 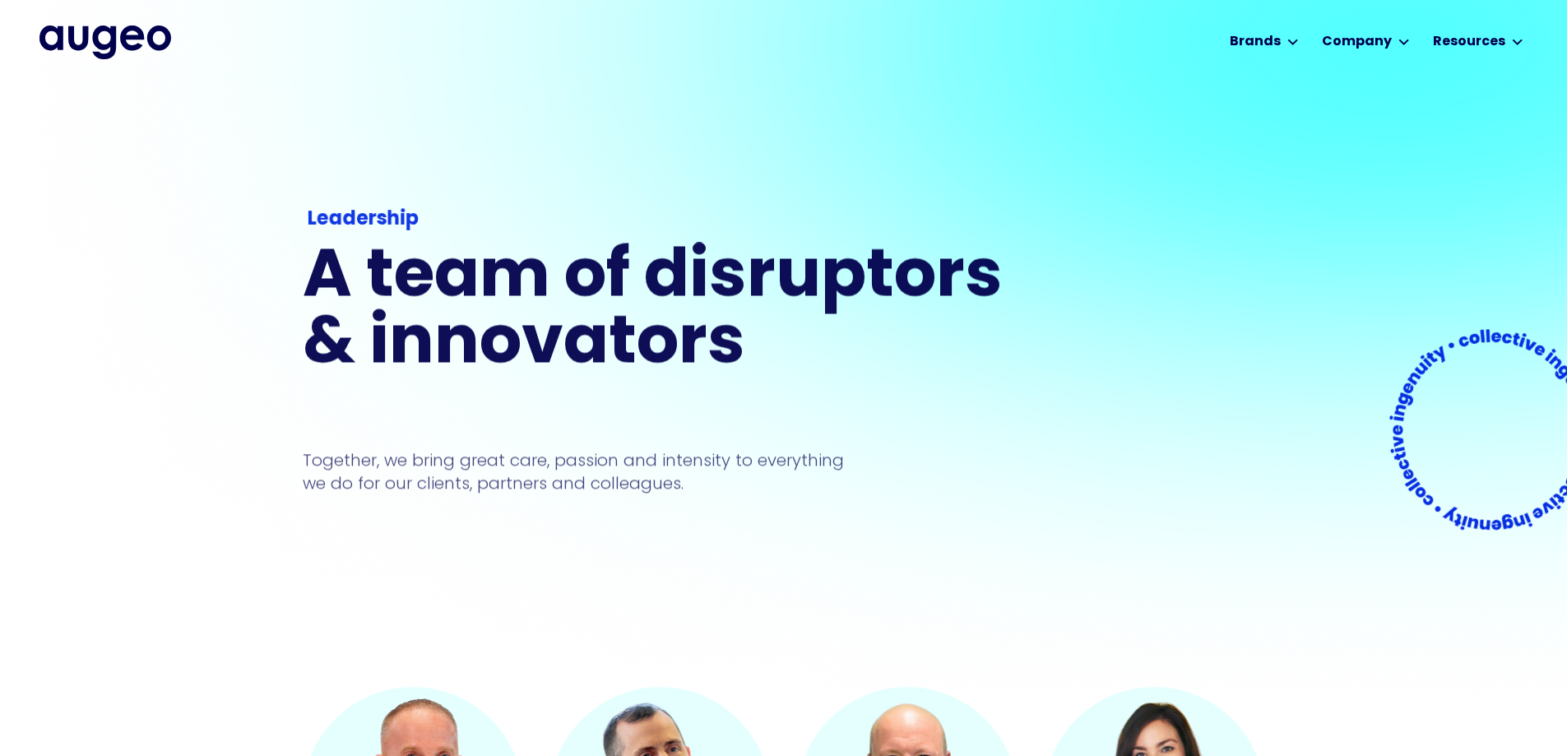 I want to click on div: Resources, so click(x=1469, y=42).